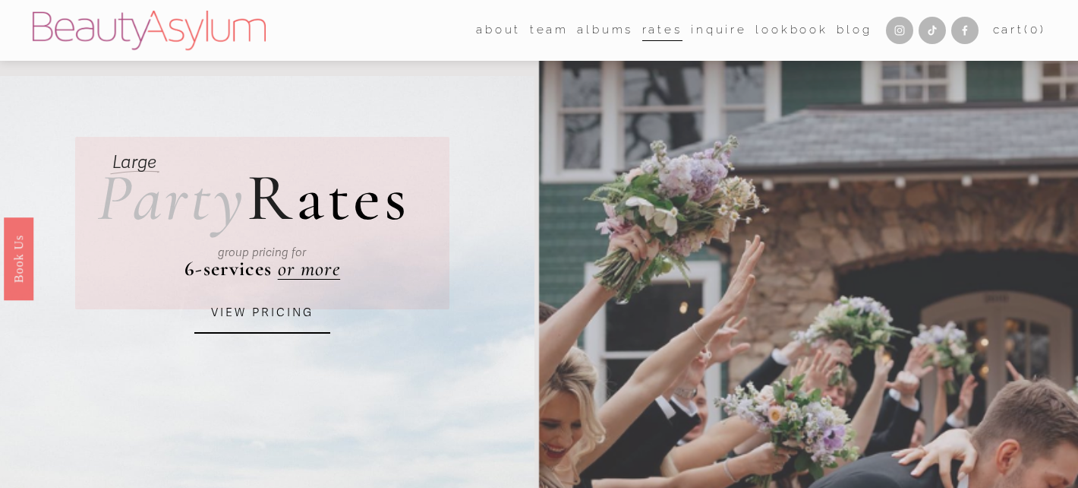  I want to click on a: Instagram, so click(900, 30).